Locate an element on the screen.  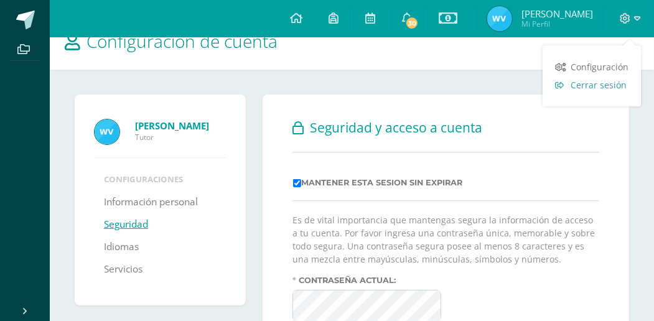
span: Configuración de cuenta is located at coordinates (182, 41).